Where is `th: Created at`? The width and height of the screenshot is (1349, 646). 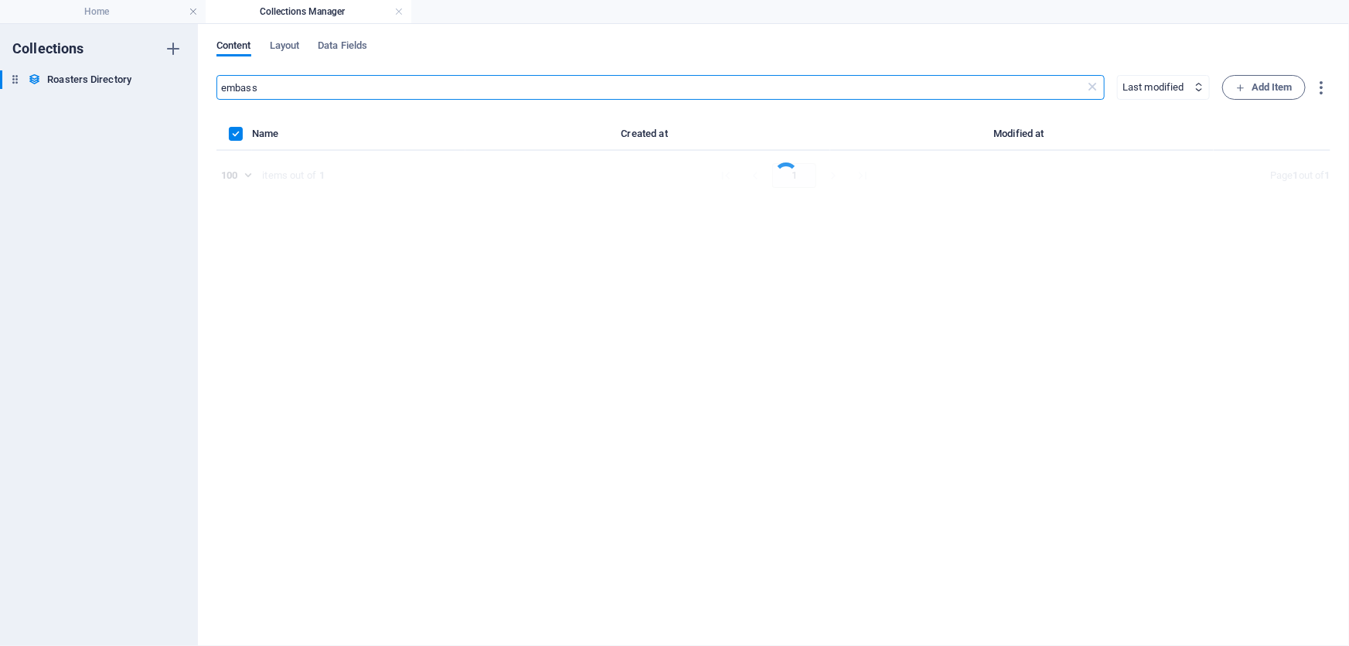
th: Created at is located at coordinates (648, 138).